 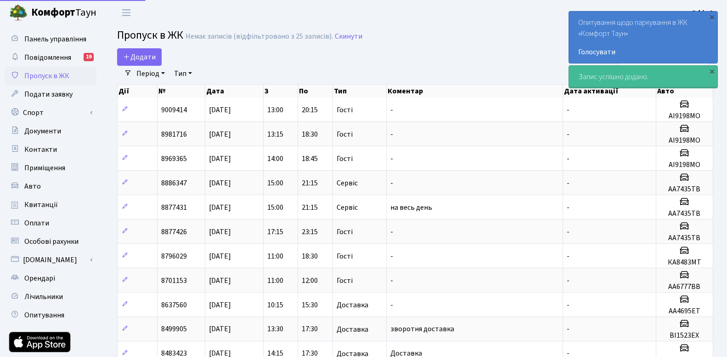 What do you see at coordinates (48, 94) in the screenshot?
I see `span: Подати заявку` at bounding box center [48, 94].